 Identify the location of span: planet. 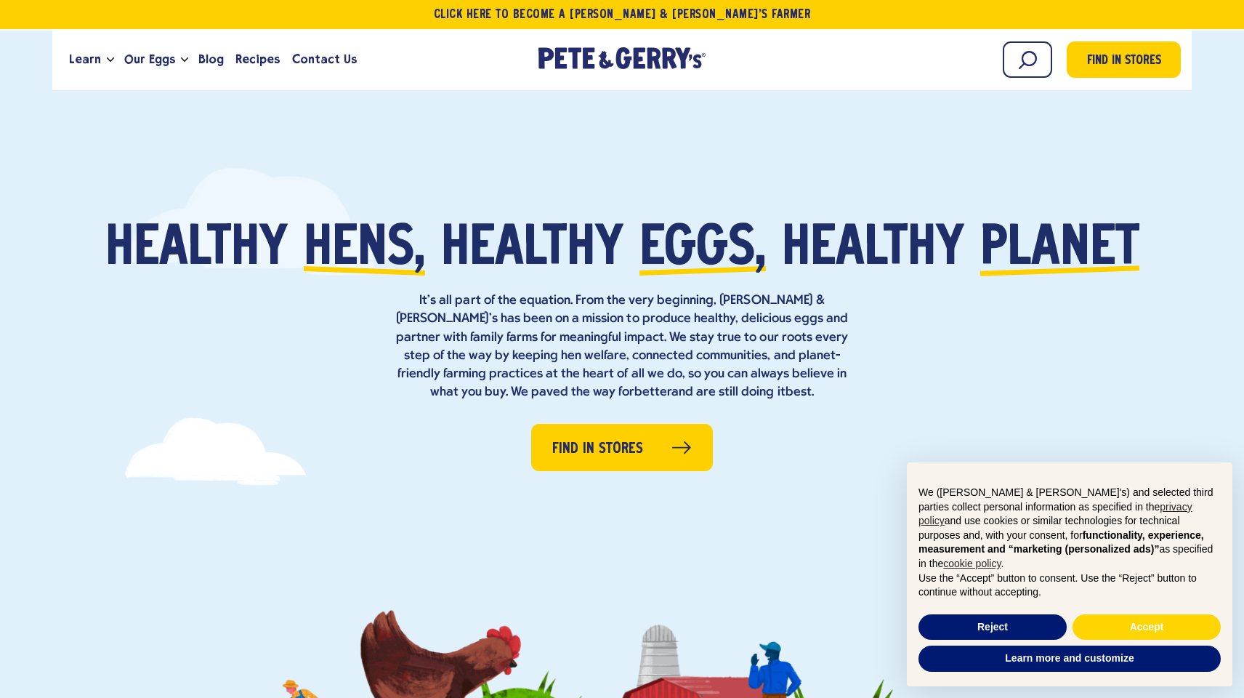
(1060, 249).